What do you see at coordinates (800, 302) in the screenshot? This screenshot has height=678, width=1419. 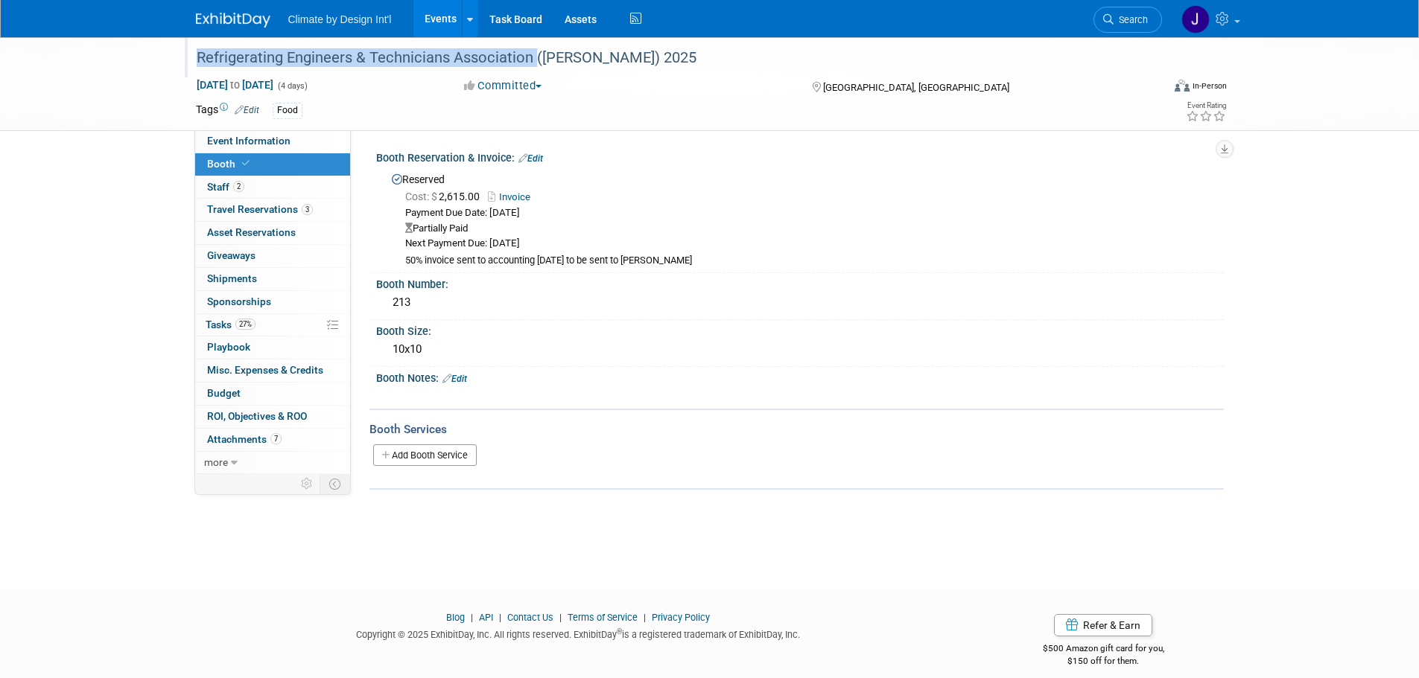 I see `div: 213` at bounding box center [800, 302].